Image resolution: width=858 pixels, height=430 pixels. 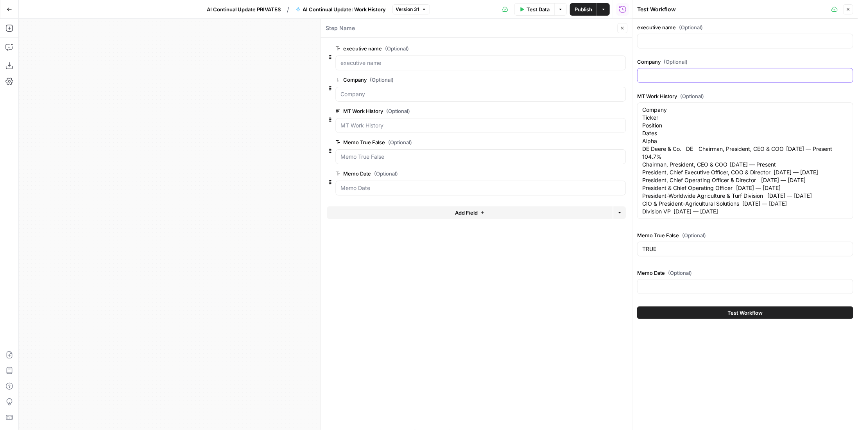 What do you see at coordinates (469, 213) in the screenshot?
I see `button: Add Field` at bounding box center [469, 213].